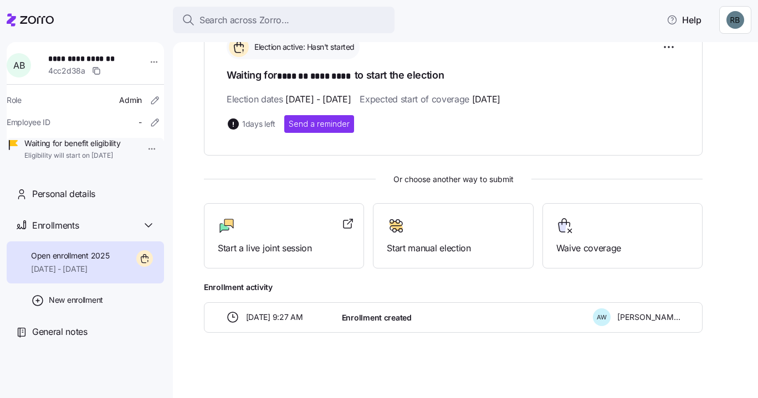  I want to click on button: Search across Zorro..., so click(284, 20).